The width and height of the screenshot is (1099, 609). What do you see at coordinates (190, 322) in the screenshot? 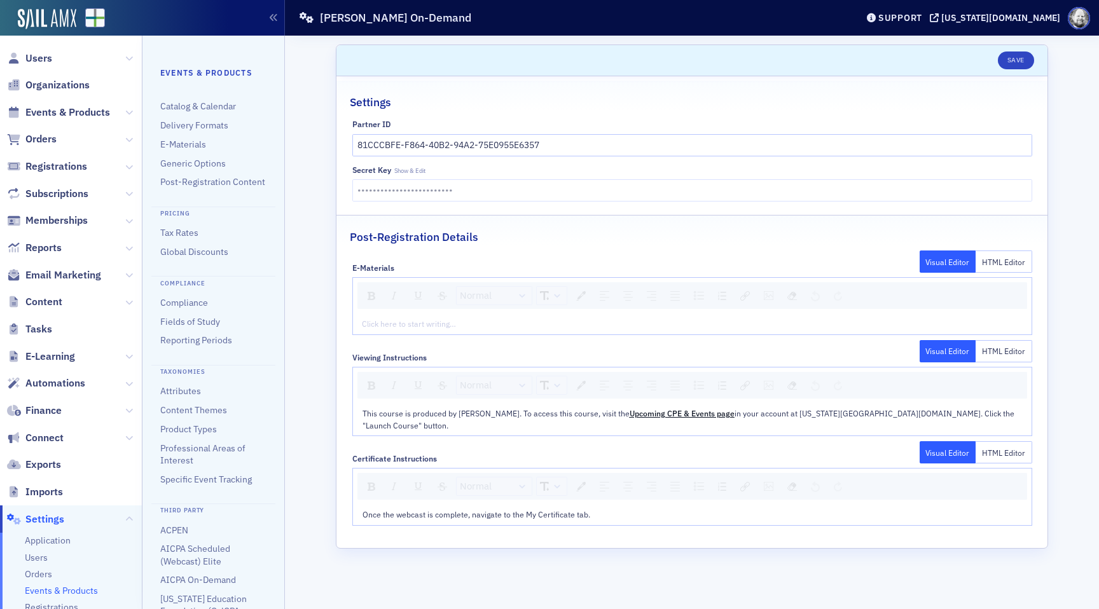
I see `a: Fields of Study` at bounding box center [190, 322].